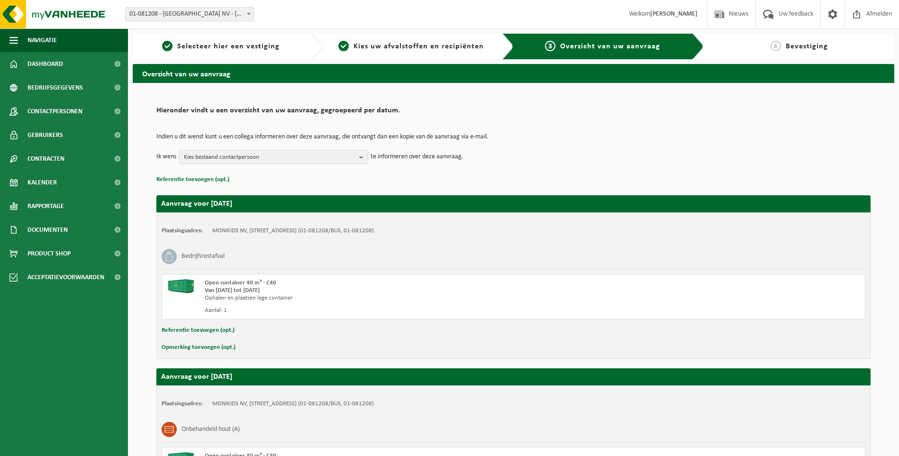 The height and width of the screenshot is (456, 899). I want to click on span: Product Shop, so click(49, 254).